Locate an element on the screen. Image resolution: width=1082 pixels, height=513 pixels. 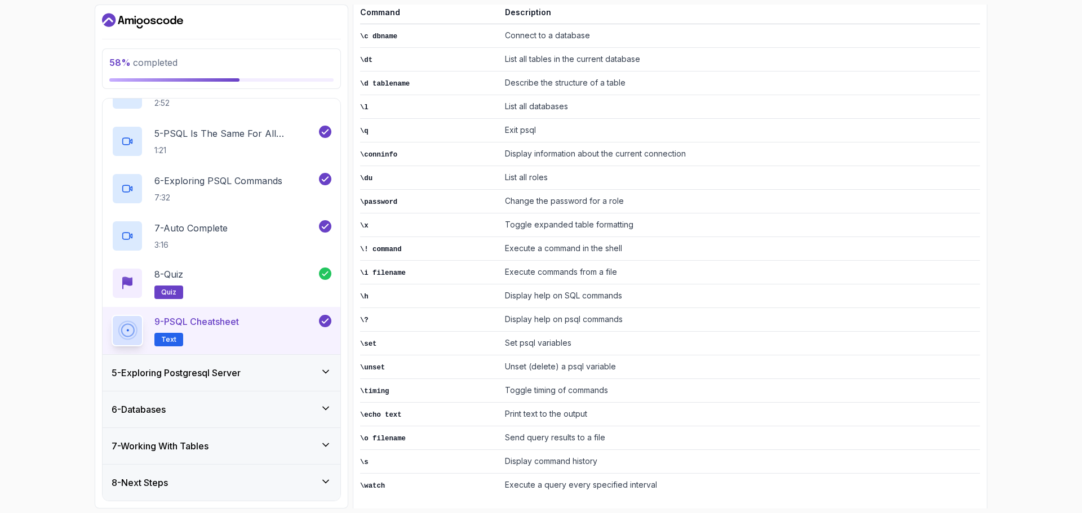
th: Command is located at coordinates (430, 15).